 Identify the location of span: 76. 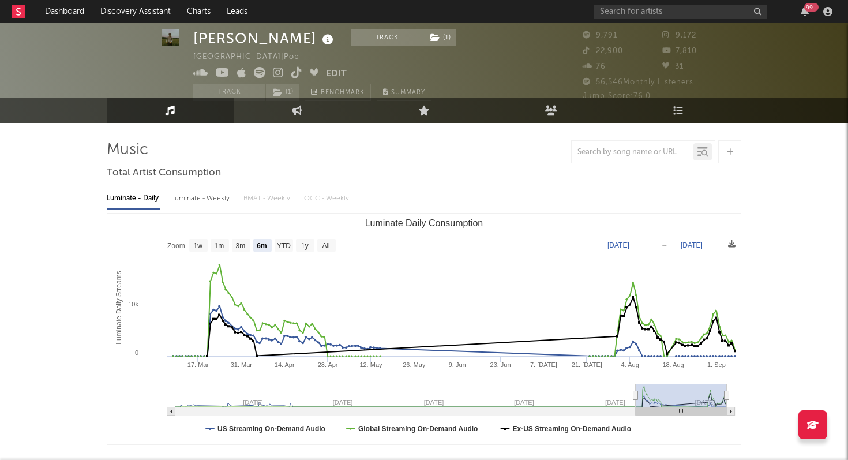
(594, 66).